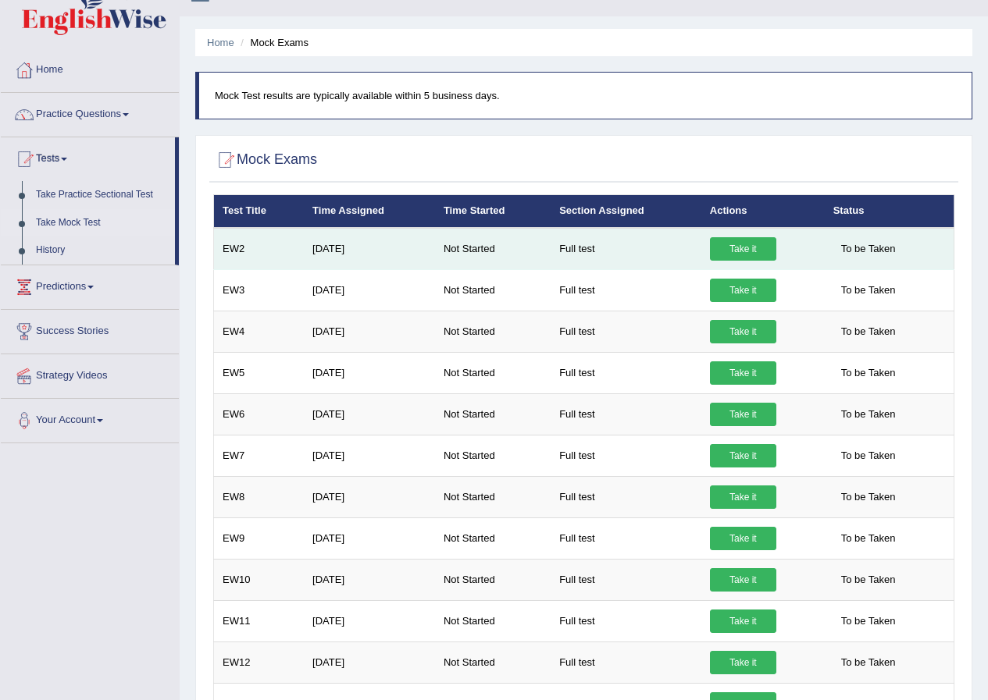 Image resolution: width=988 pixels, height=700 pixels. Describe the element at coordinates (259, 372) in the screenshot. I see `td: EW5` at that location.